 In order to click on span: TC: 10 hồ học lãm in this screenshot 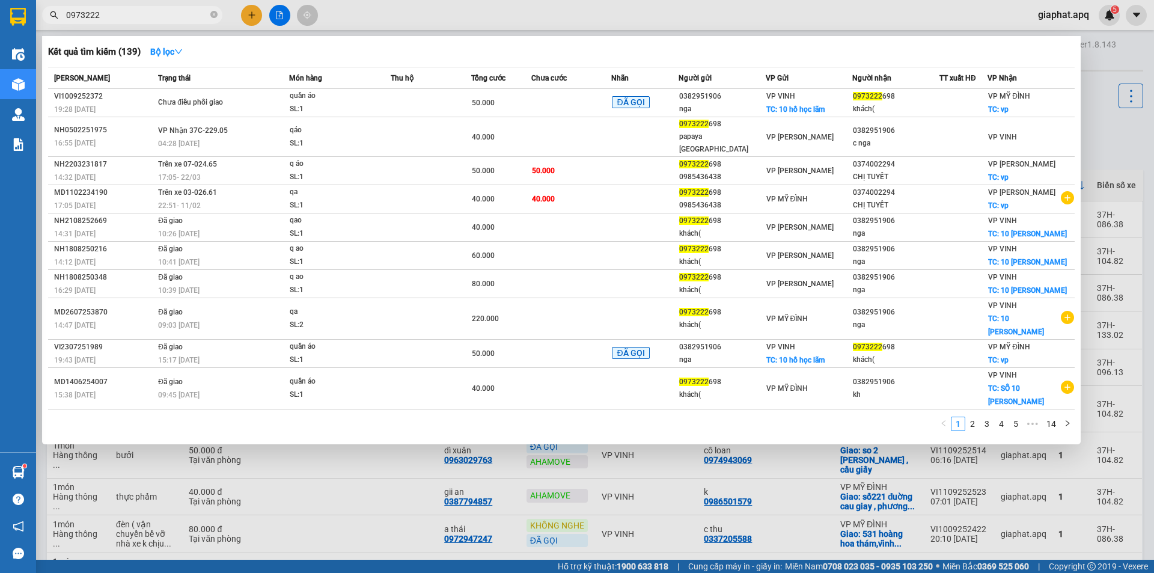, I will do `click(795, 360)`.